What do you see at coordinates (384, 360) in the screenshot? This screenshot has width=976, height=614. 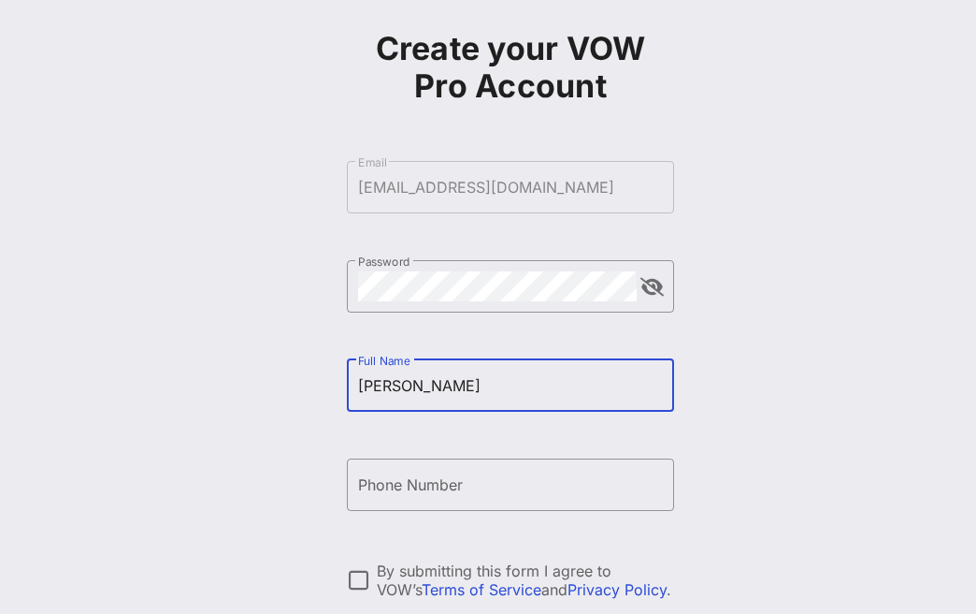 I see `label: Full Name` at bounding box center [384, 360].